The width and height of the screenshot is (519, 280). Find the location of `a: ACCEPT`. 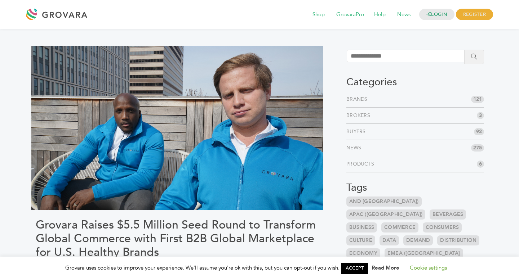

a: ACCEPT is located at coordinates (355, 269).